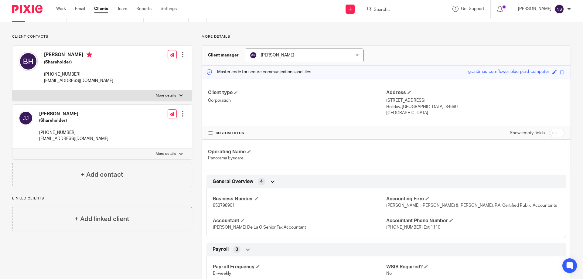 The image size is (583, 279). I want to click on span: Payroll, so click(220, 249).